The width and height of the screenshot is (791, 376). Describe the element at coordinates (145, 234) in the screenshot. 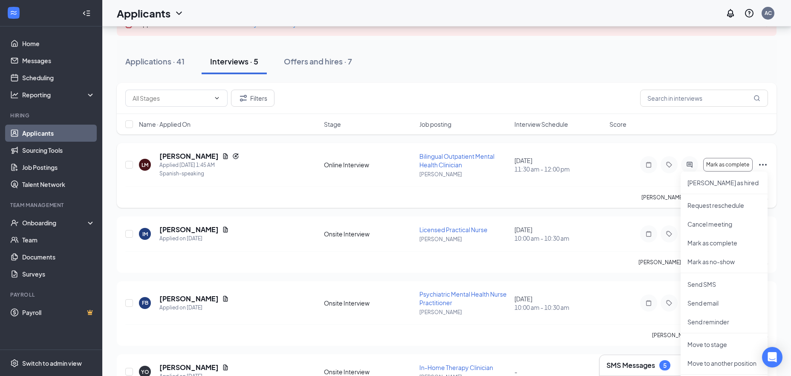

I see `div: IM` at that location.